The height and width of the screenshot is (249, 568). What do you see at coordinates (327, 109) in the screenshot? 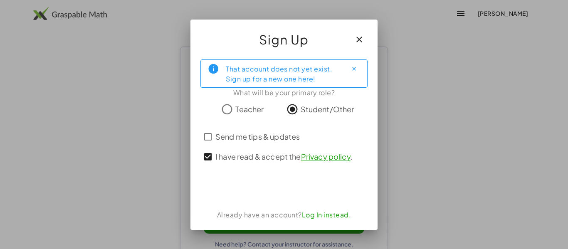
I see `span: Student/Other` at bounding box center [327, 109].